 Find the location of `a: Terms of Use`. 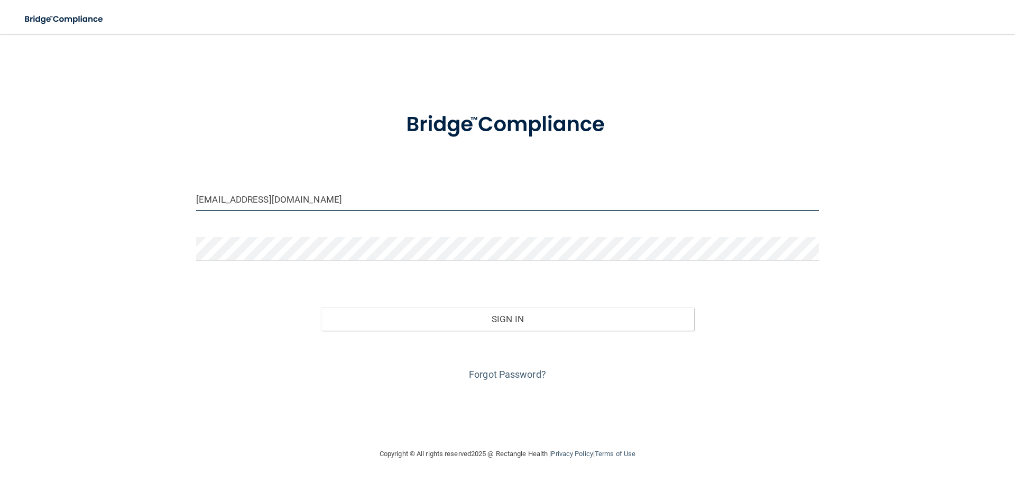

a: Terms of Use is located at coordinates (615, 453).